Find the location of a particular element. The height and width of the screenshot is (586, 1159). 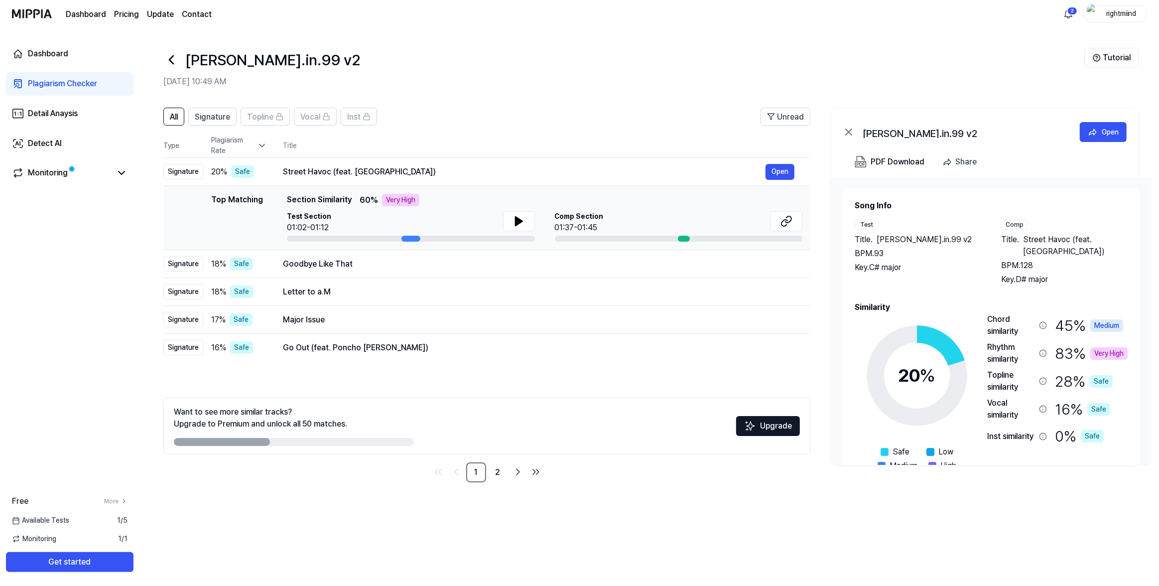

span: Medium is located at coordinates (904, 466).